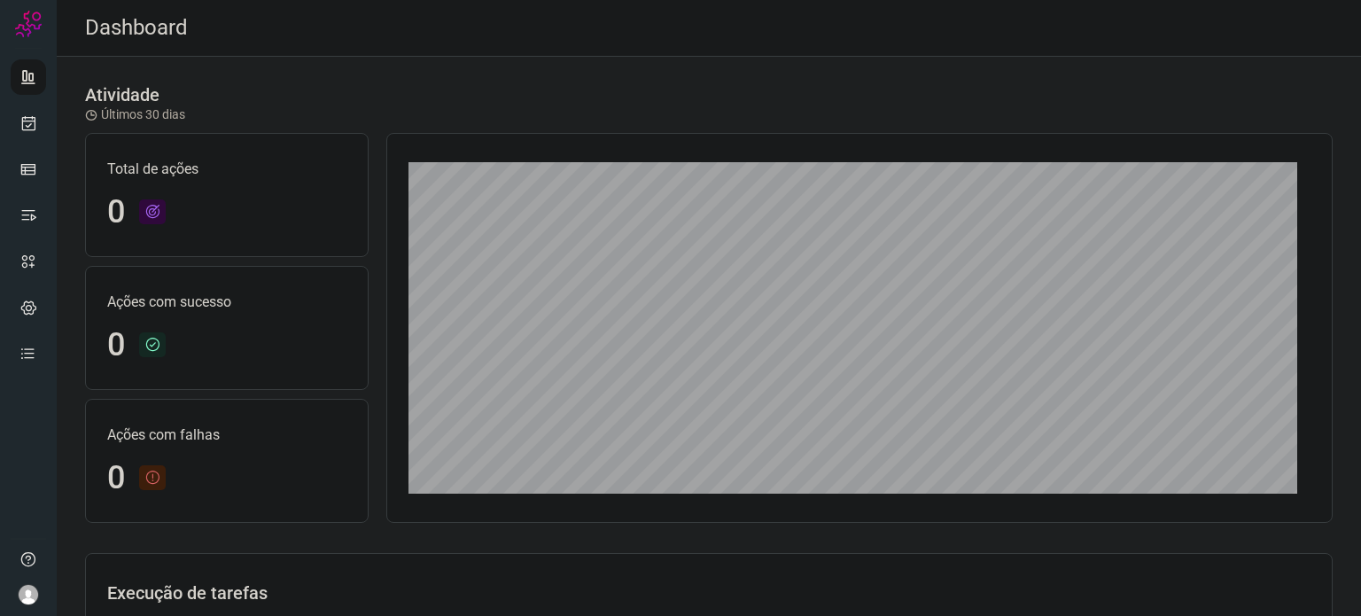  I want to click on h3: Execução de tarefas, so click(709, 593).